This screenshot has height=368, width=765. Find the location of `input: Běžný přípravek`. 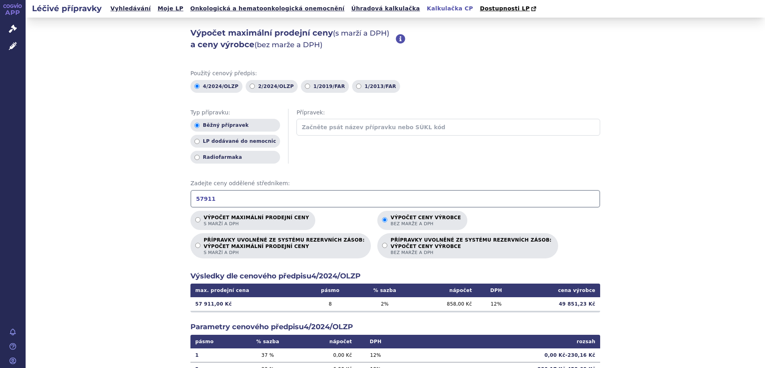

input: Běžný přípravek is located at coordinates (197, 125).